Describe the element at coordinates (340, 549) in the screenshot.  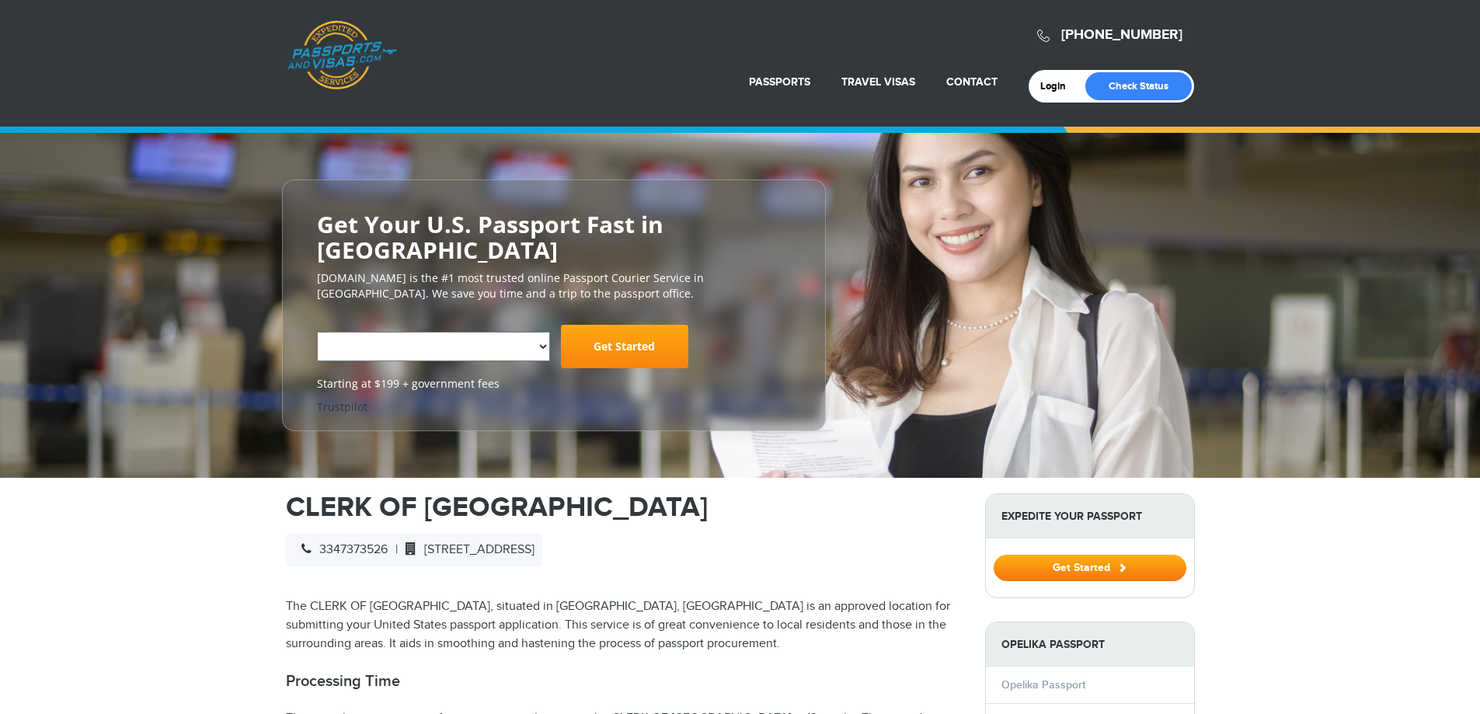
I see `span: 3347373526` at that location.